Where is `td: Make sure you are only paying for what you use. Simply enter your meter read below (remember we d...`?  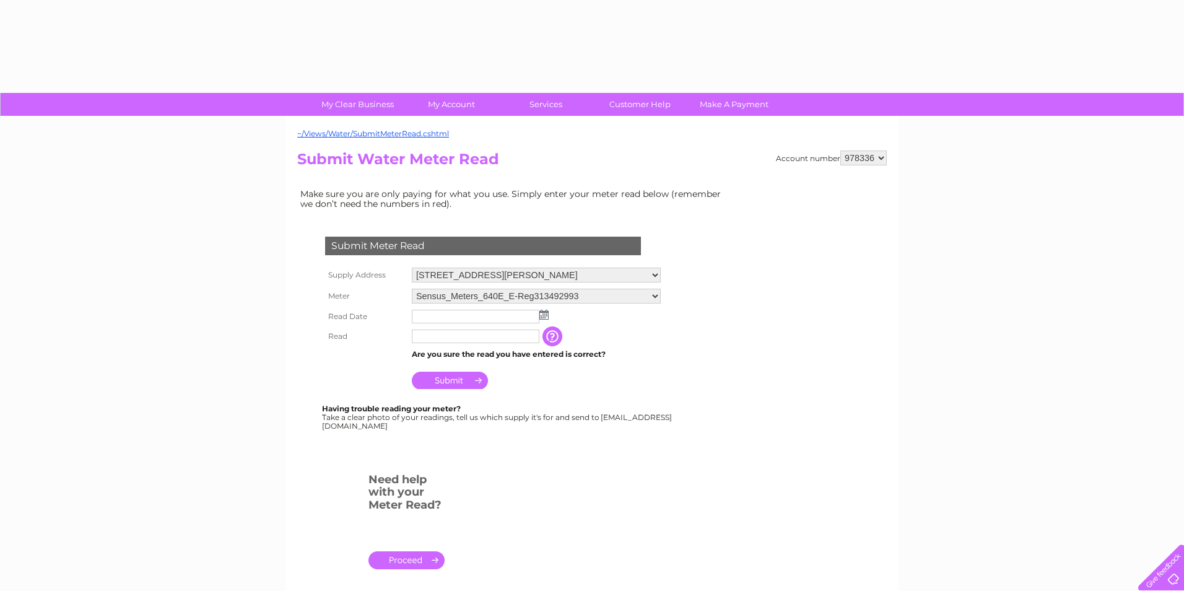 td: Make sure you are only paying for what you use. Simply enter your meter read below (remember we d... is located at coordinates (514, 199).